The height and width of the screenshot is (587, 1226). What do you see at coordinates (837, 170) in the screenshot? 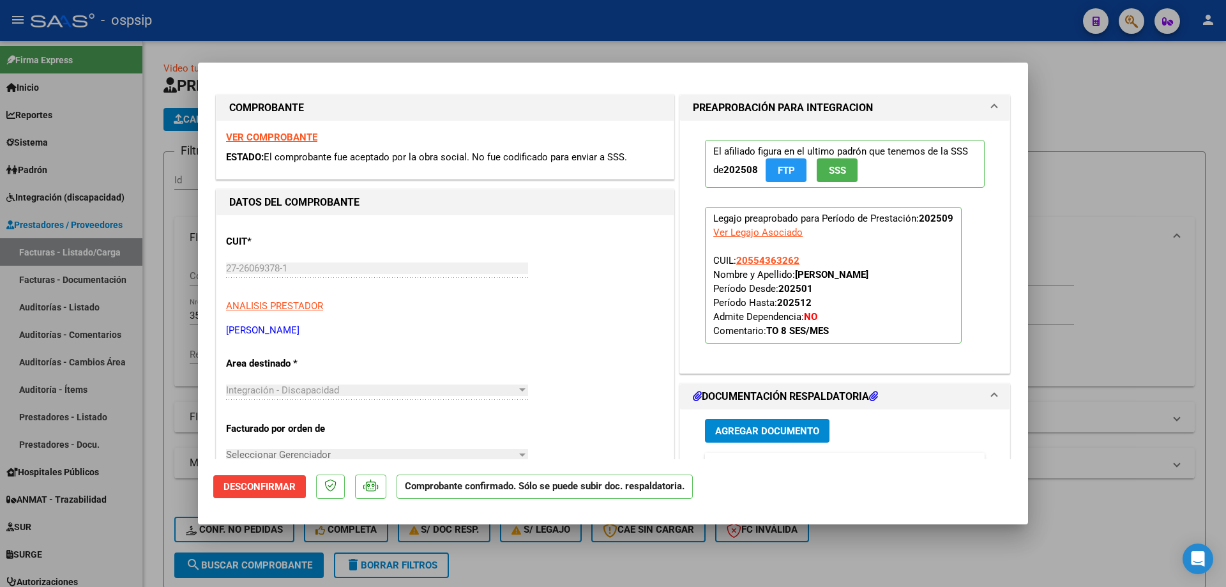
I see `button: SSS` at bounding box center [837, 170].